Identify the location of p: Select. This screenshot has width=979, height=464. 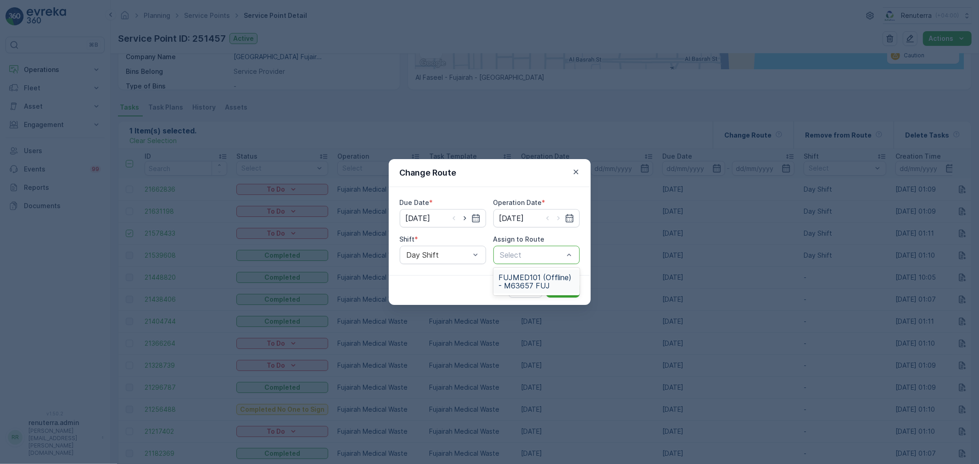
(532, 255).